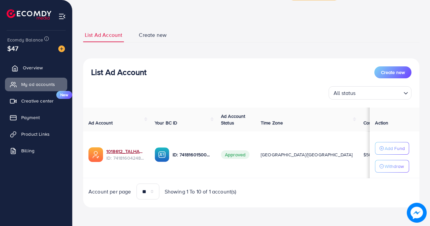 This screenshot has width=430, height=226. What do you see at coordinates (36, 101) in the screenshot?
I see `a: Creative centerNew` at bounding box center [36, 101].